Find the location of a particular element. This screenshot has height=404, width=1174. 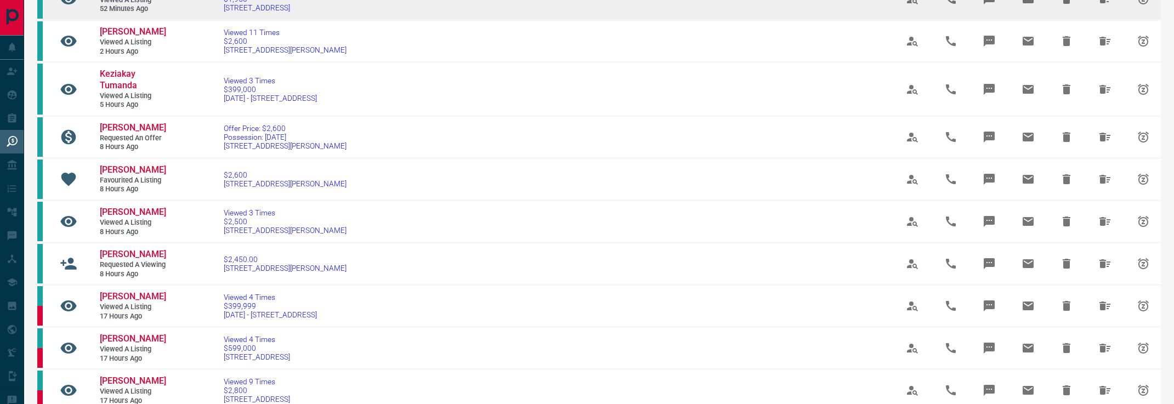

span: $2,800 is located at coordinates (257, 390).